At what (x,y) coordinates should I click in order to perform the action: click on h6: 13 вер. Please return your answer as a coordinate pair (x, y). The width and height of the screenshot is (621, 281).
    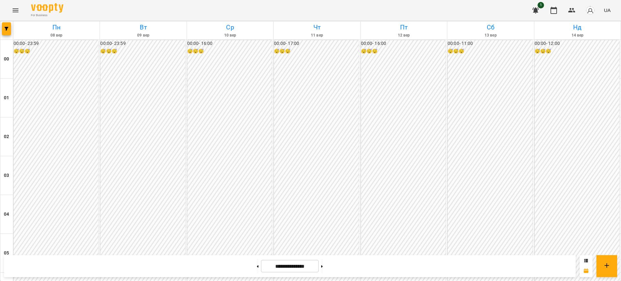
    Looking at the image, I should click on (490, 35).